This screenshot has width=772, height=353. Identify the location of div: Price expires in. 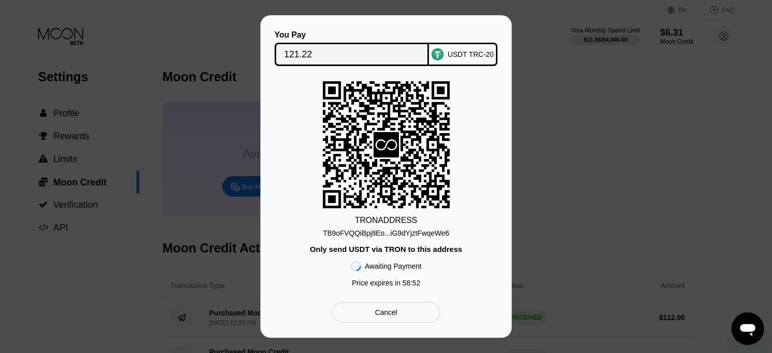
(386, 283).